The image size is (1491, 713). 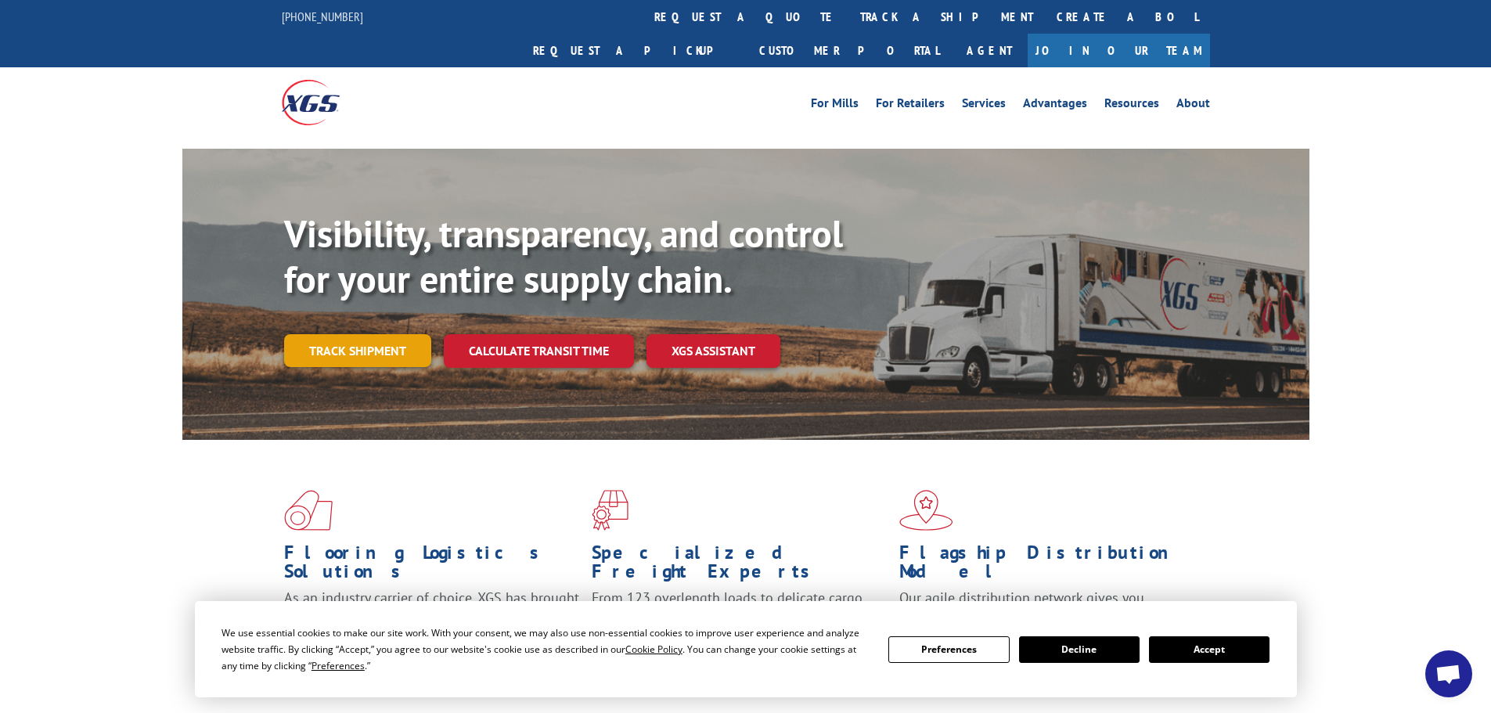 I want to click on img: xgs-icon-flagship-distribution-model-red, so click(x=926, y=510).